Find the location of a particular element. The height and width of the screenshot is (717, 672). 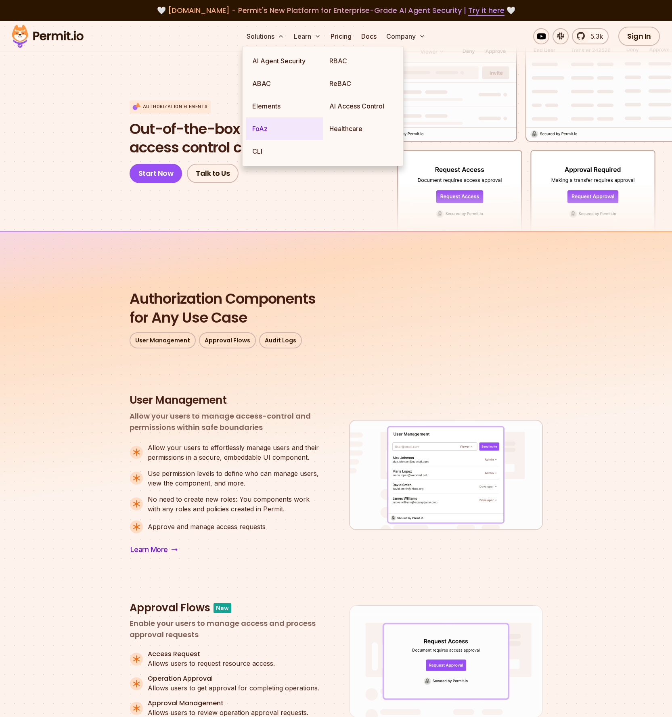

a: Elements is located at coordinates (284, 106).